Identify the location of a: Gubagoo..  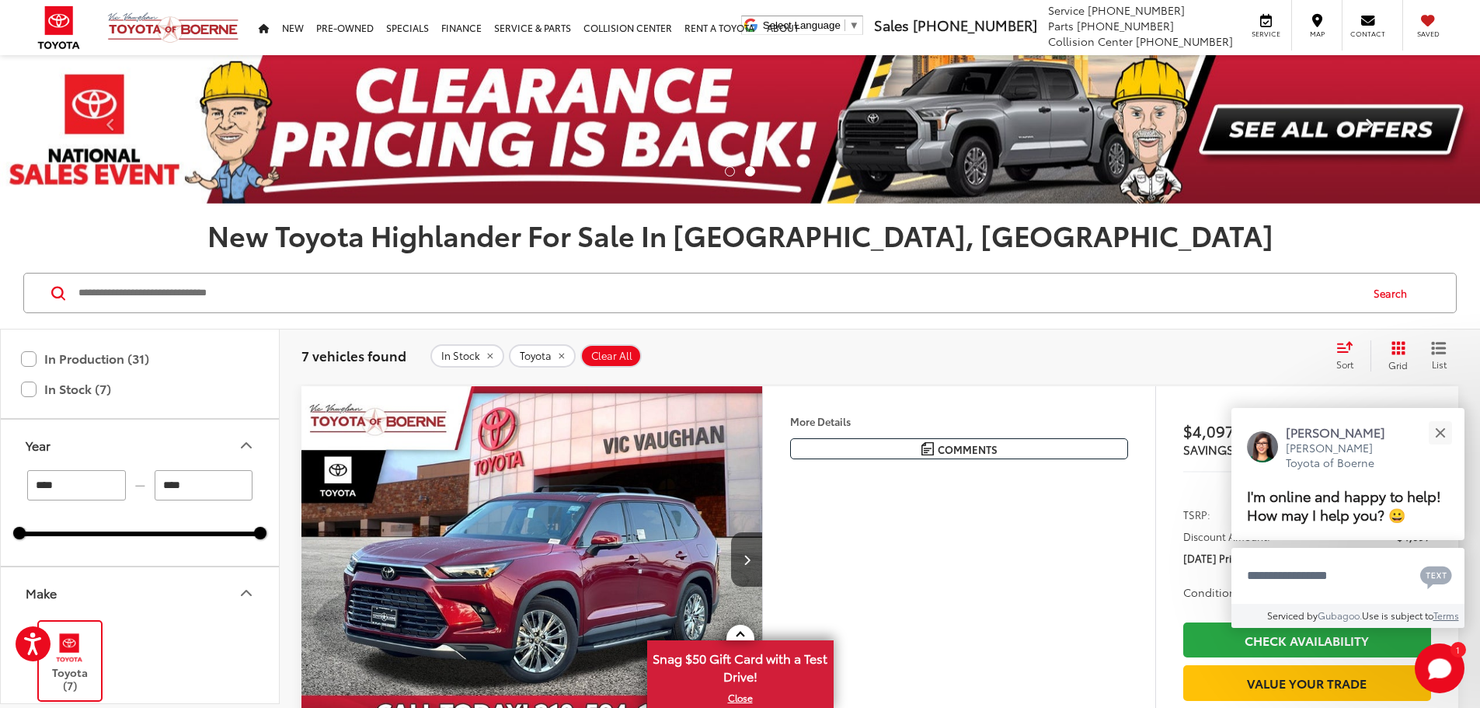
(1339, 614).